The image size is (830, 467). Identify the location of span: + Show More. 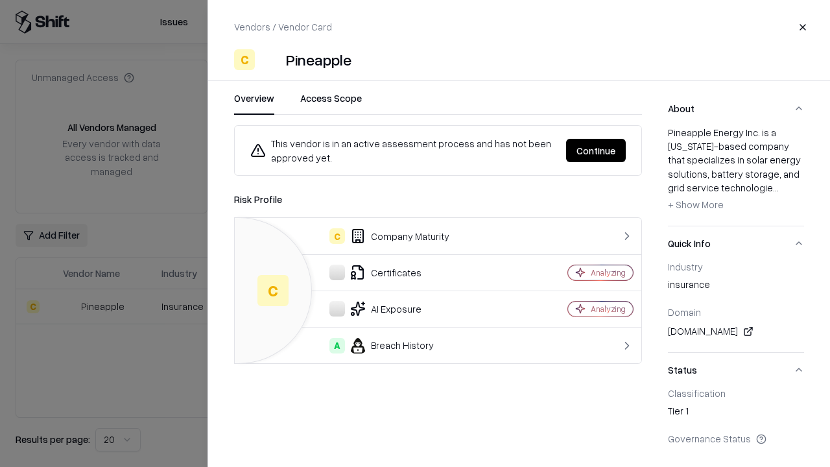
(695, 204).